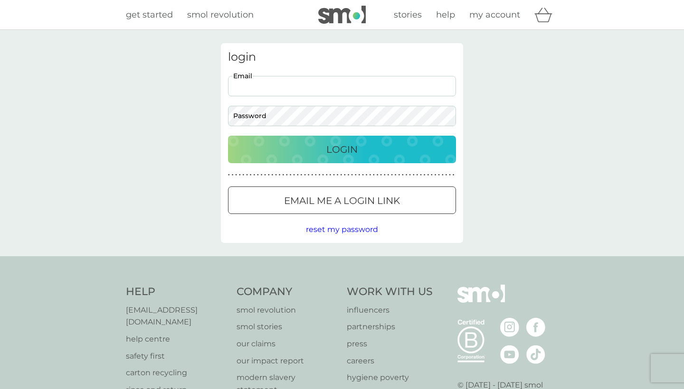 Image resolution: width=684 pixels, height=389 pixels. Describe the element at coordinates (342, 201) in the screenshot. I see `p: Email me a login link` at that location.